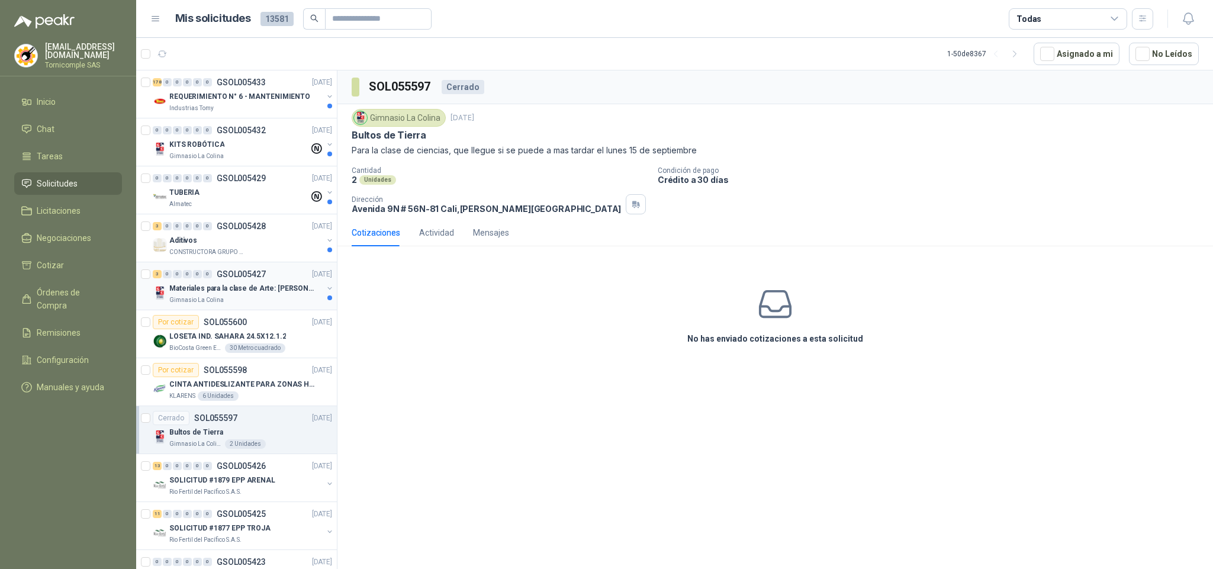 The width and height of the screenshot is (1213, 569). What do you see at coordinates (44, 21) in the screenshot?
I see `img: Logo peakr` at bounding box center [44, 21].